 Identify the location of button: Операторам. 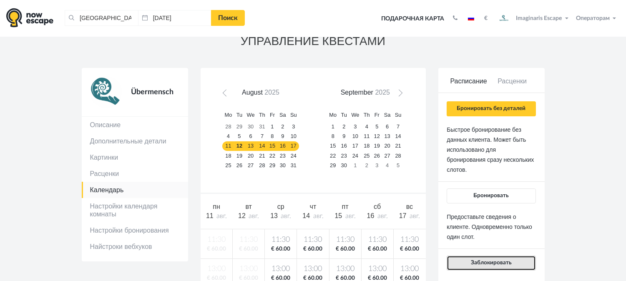
(597, 18).